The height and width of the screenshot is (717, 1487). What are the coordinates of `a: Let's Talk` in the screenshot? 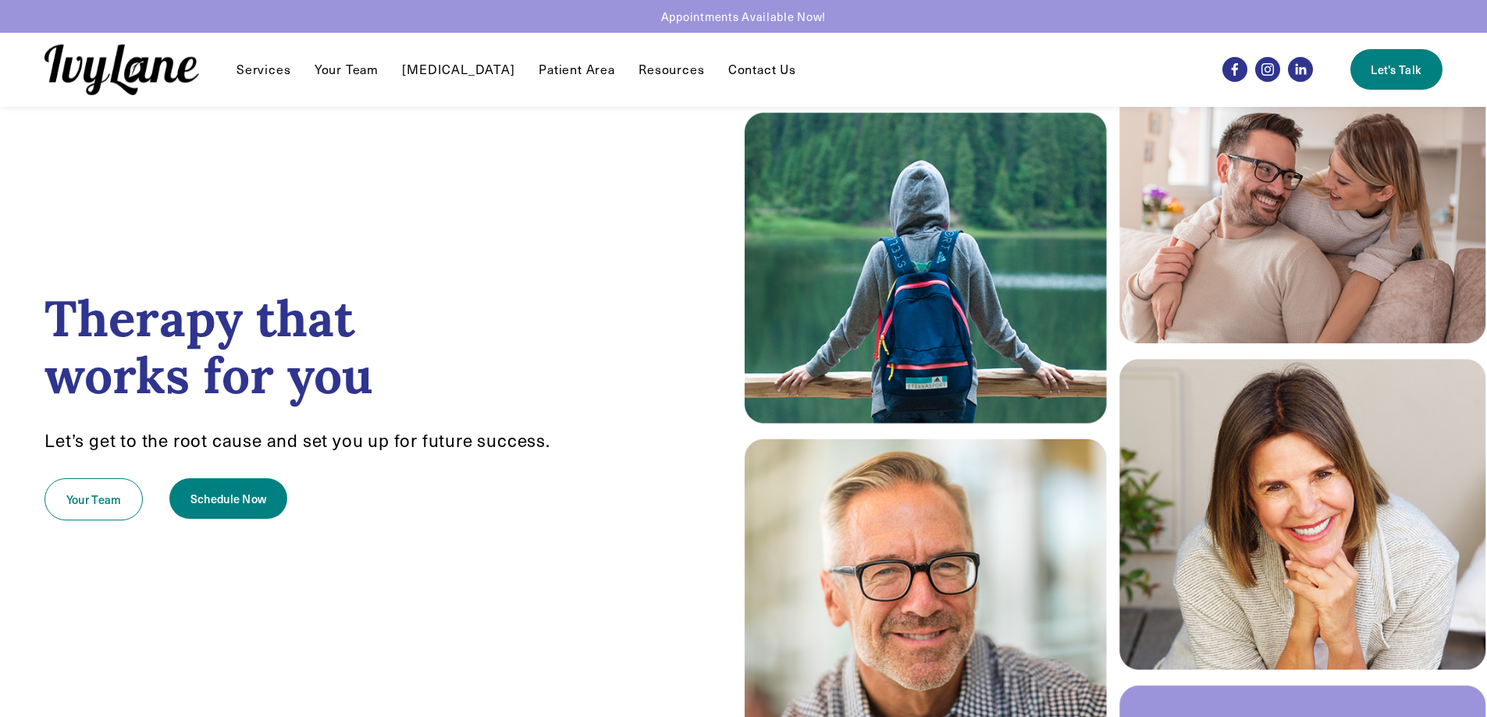 It's located at (1396, 69).